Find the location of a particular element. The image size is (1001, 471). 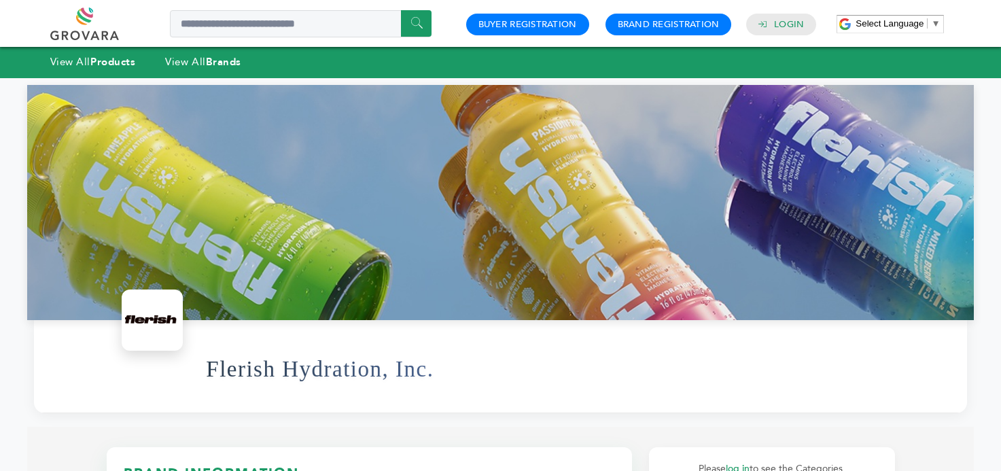

a: Brand Registration is located at coordinates (669, 24).